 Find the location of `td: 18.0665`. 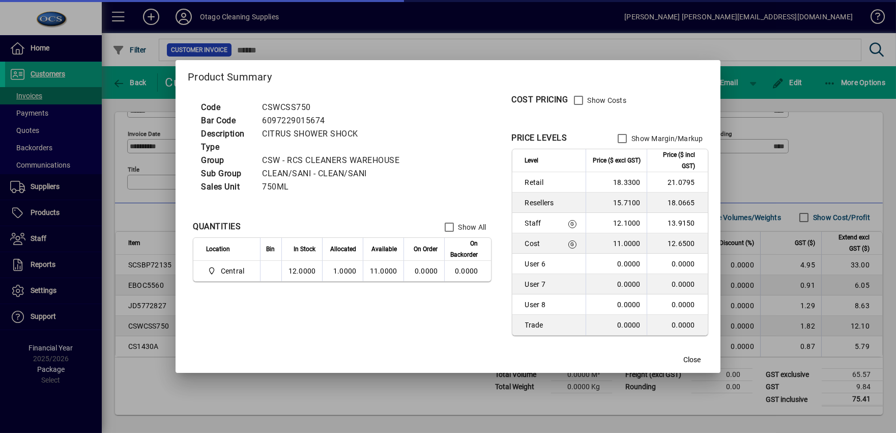

td: 18.0665 is located at coordinates (677, 203).